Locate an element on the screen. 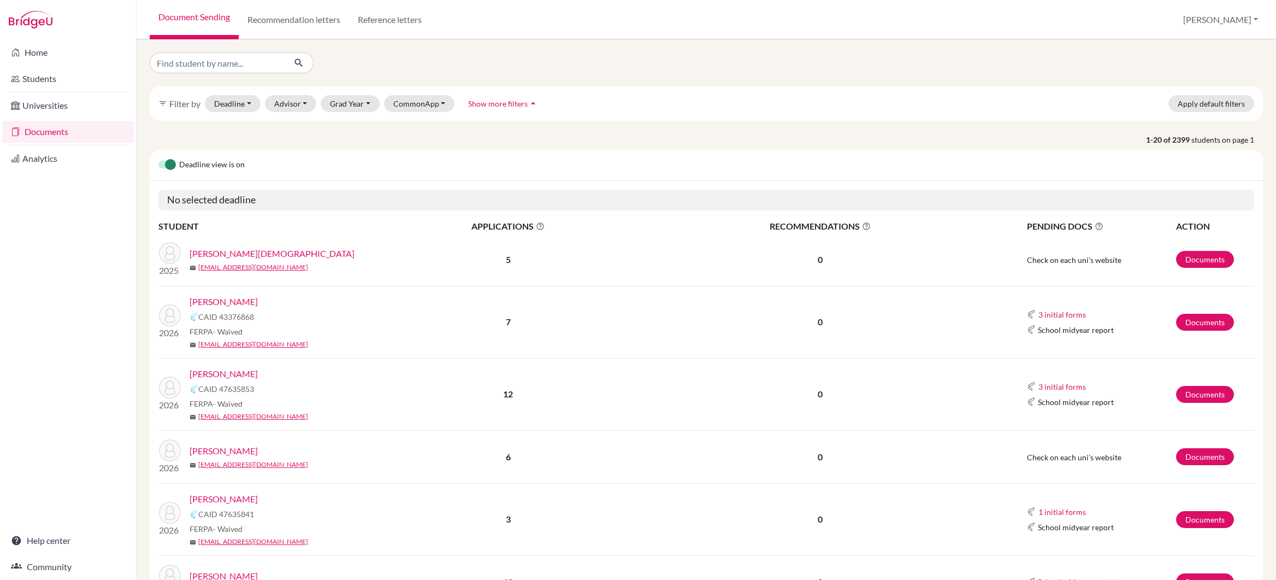 Image resolution: width=1276 pixels, height=580 pixels. button: Show more filtersarrow_drop_up is located at coordinates (503, 103).